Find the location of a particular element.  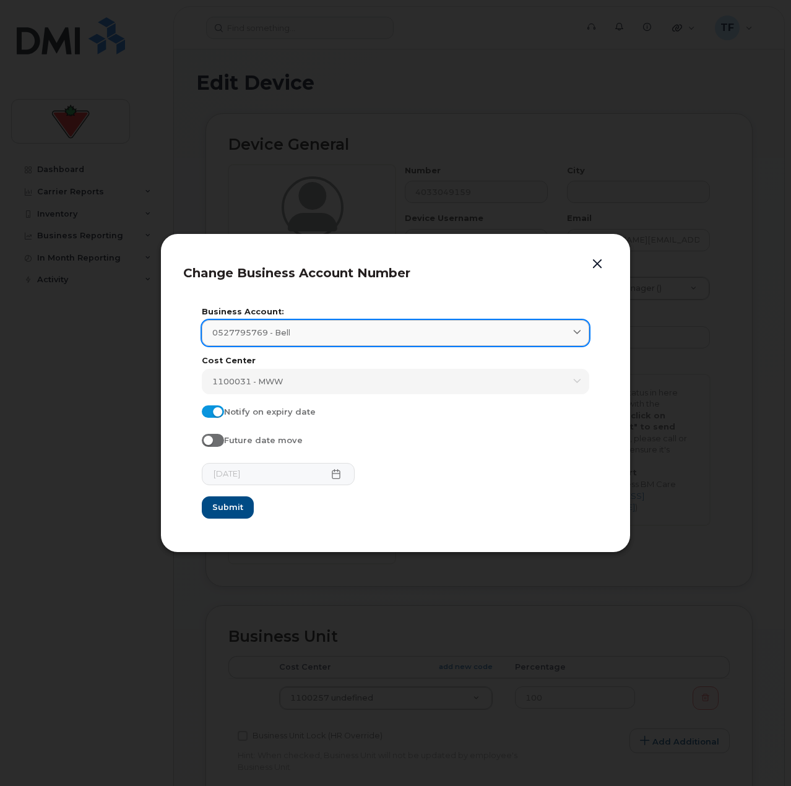

input: Notify on expiry date is located at coordinates (207, 410).